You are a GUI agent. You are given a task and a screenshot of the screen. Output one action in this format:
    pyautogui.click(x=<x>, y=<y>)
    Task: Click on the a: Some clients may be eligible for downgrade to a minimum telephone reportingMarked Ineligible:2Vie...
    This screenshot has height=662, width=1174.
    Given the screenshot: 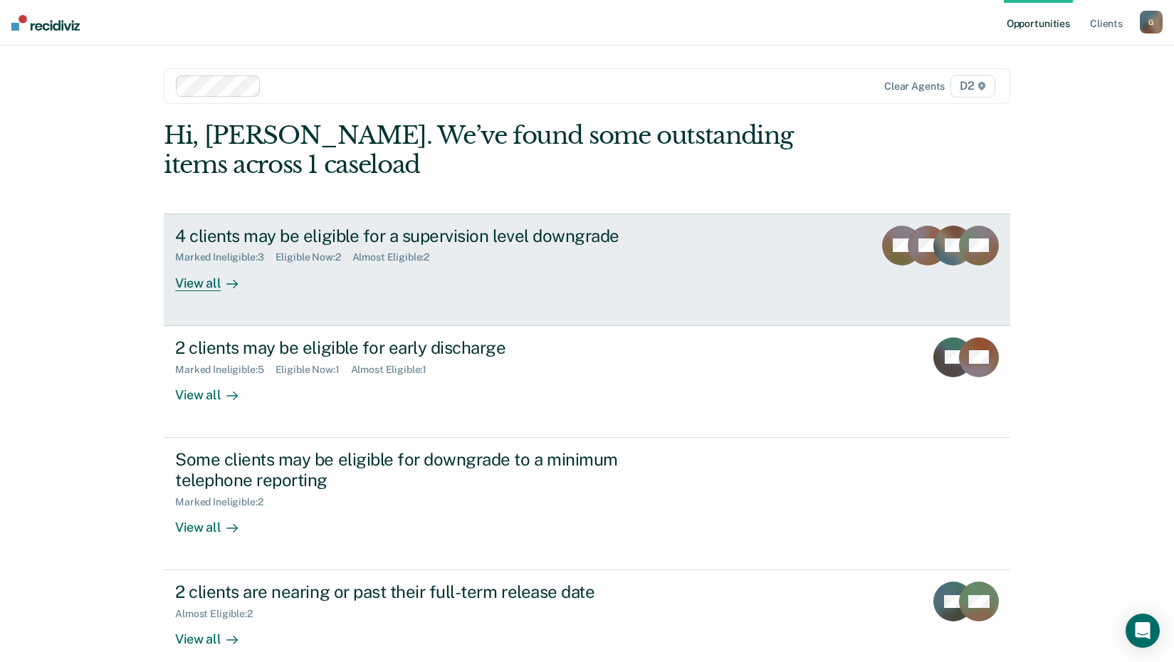 What is the action you would take?
    pyautogui.click(x=586, y=504)
    